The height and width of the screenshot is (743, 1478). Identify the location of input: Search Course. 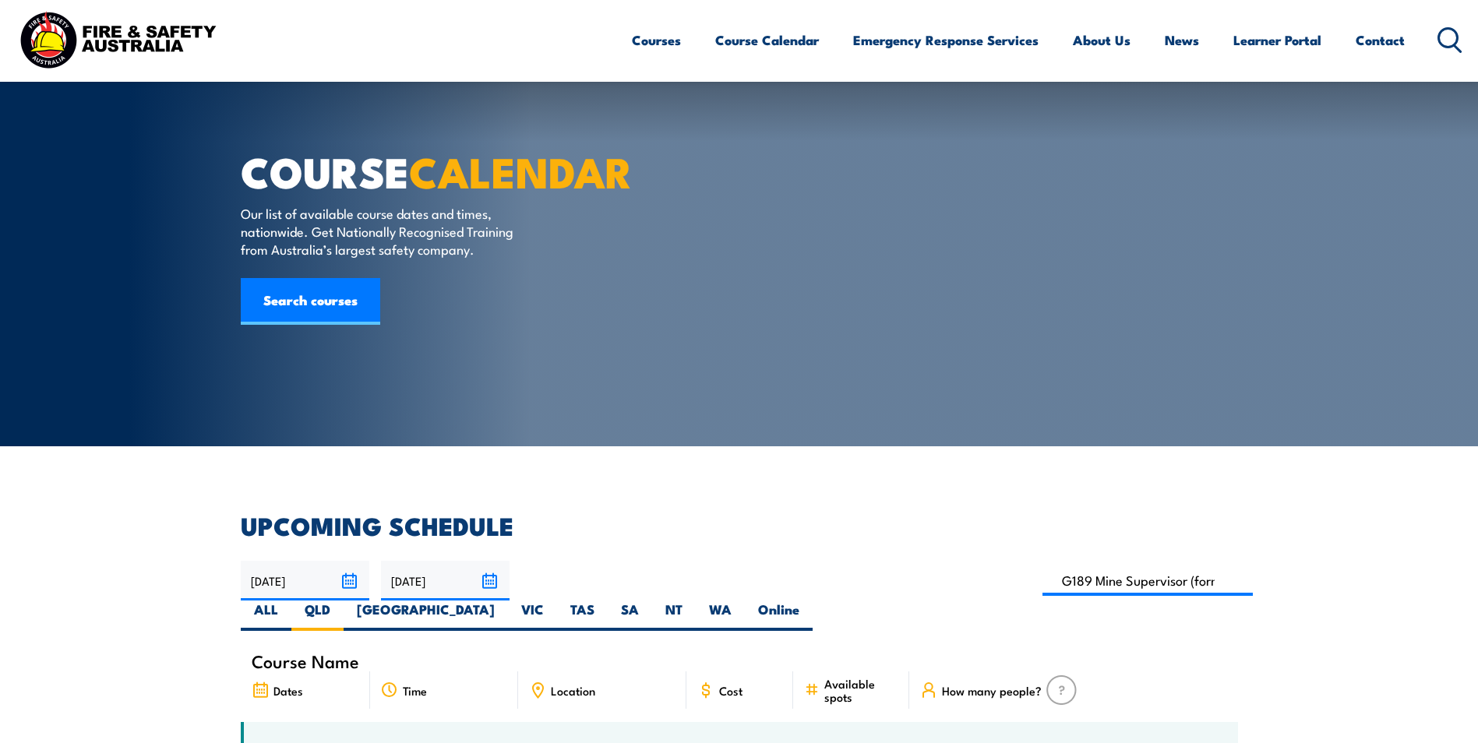
(1148, 581).